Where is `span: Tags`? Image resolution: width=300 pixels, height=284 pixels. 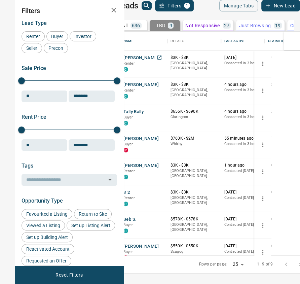
span: Tags is located at coordinates (27, 166).